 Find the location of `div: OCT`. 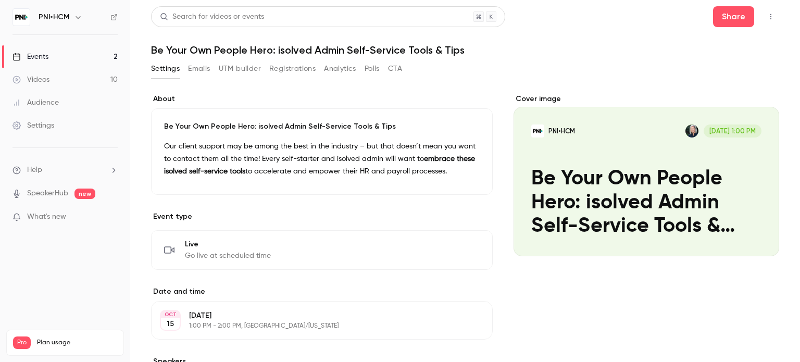

div: OCT is located at coordinates (170, 315).